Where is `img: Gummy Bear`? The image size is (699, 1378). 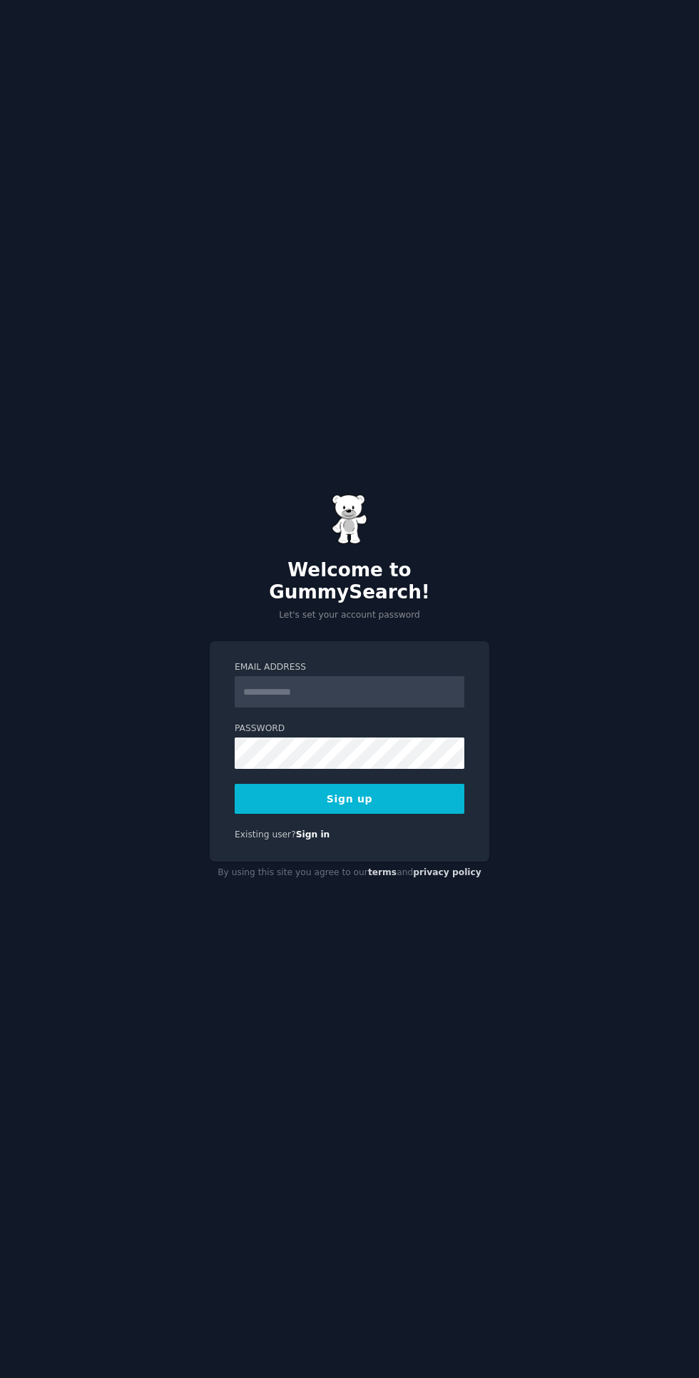
img: Gummy Bear is located at coordinates (350, 519).